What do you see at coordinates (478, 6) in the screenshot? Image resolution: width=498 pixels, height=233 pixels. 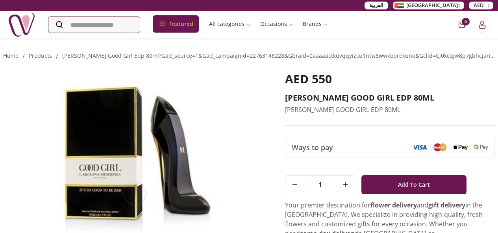 I see `span: AED` at bounding box center [478, 6].